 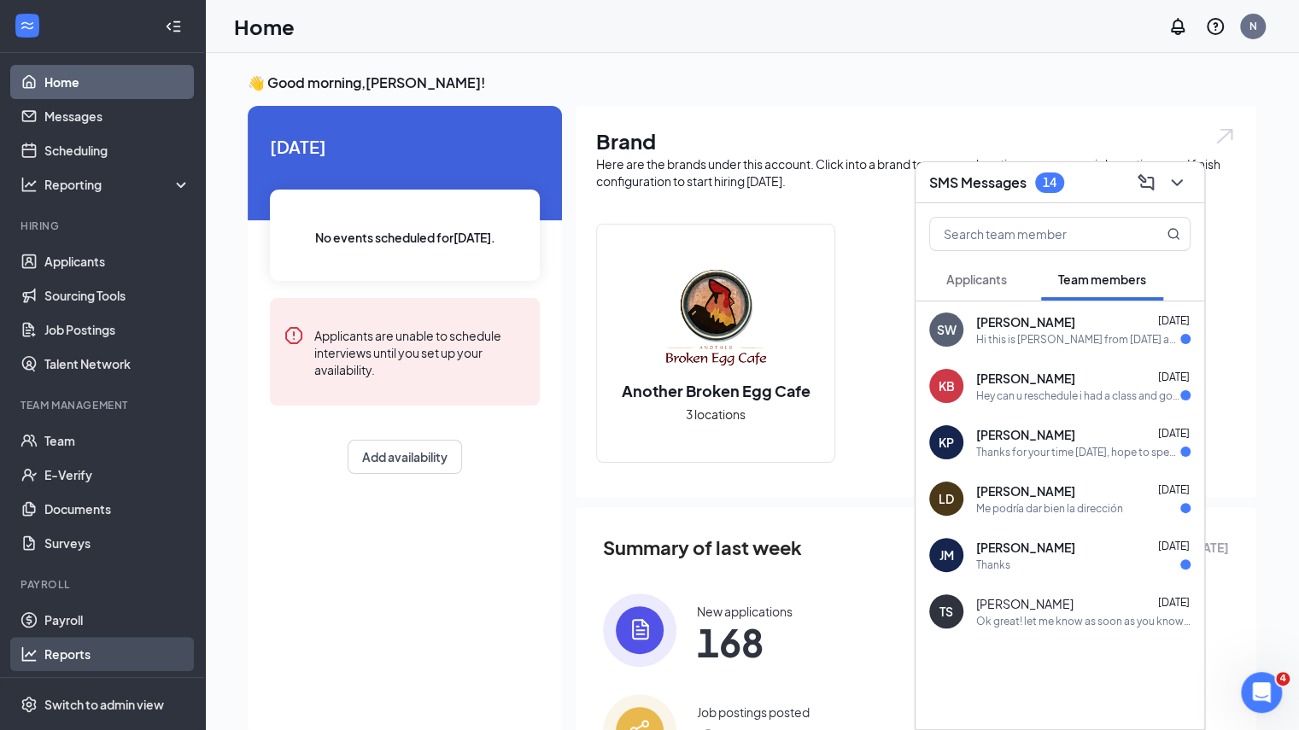 What do you see at coordinates (1050, 508) in the screenshot?
I see `div: Me podría dar bien la dirección` at bounding box center [1050, 508].